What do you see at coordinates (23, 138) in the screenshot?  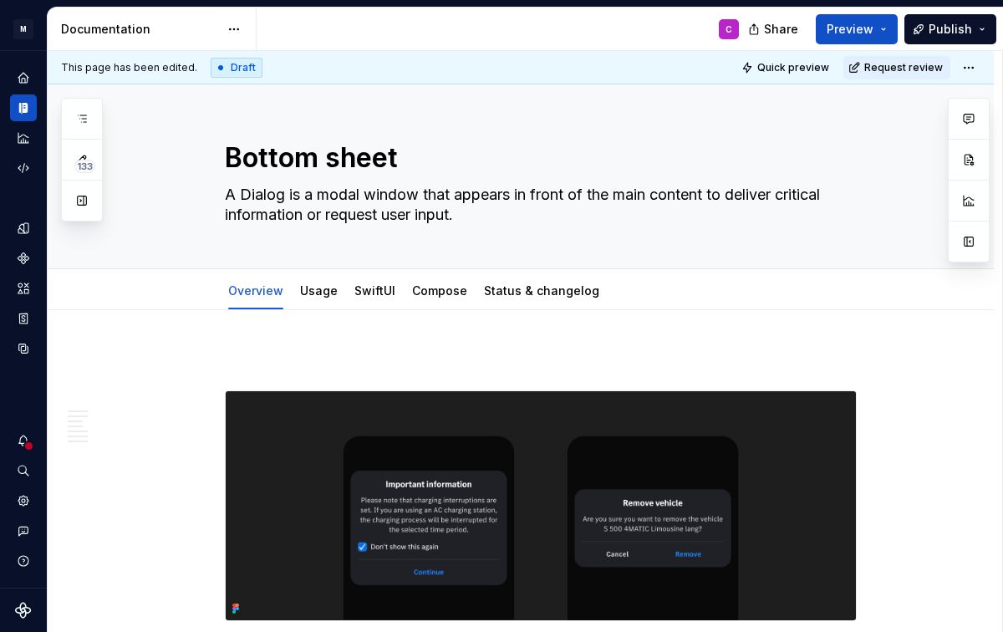 I see `div: Analytics` at bounding box center [23, 138].